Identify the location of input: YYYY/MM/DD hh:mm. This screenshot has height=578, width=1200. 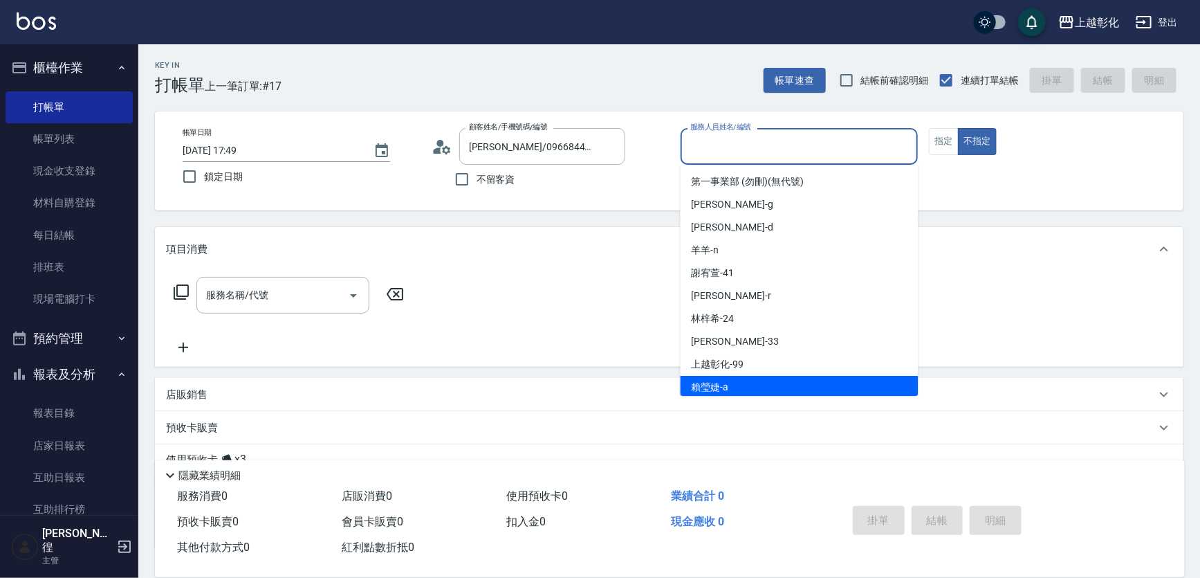
(271, 150).